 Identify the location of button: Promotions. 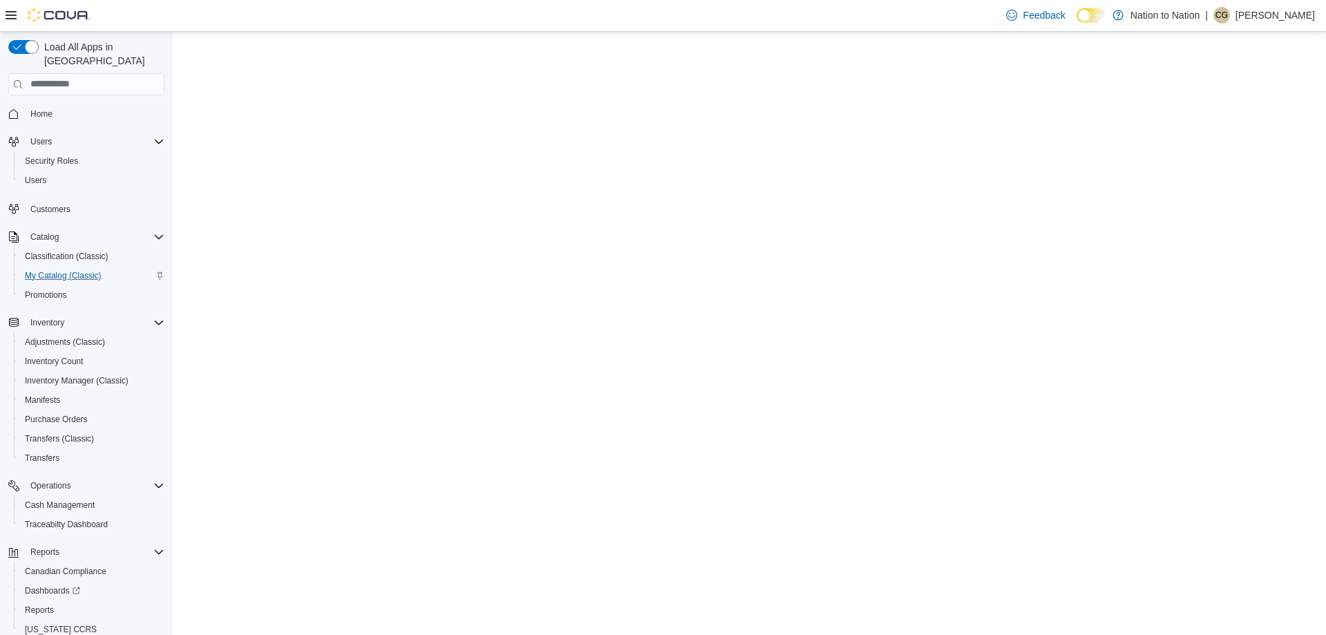
(92, 295).